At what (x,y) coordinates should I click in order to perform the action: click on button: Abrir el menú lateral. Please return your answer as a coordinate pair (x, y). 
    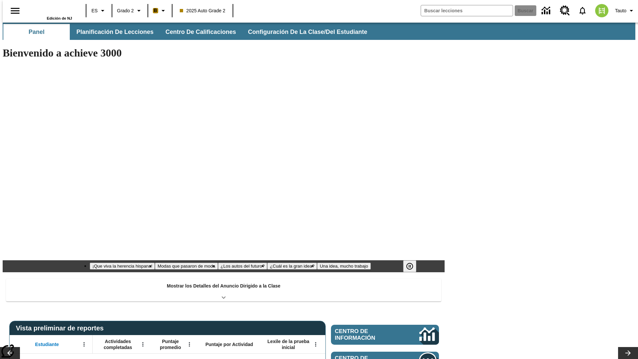
    Looking at the image, I should click on (15, 11).